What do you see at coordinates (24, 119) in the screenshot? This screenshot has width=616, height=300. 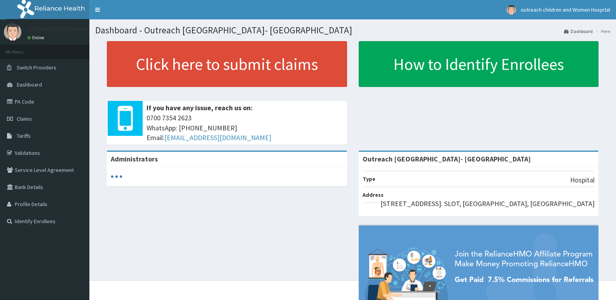 I see `span: Claims` at bounding box center [24, 119].